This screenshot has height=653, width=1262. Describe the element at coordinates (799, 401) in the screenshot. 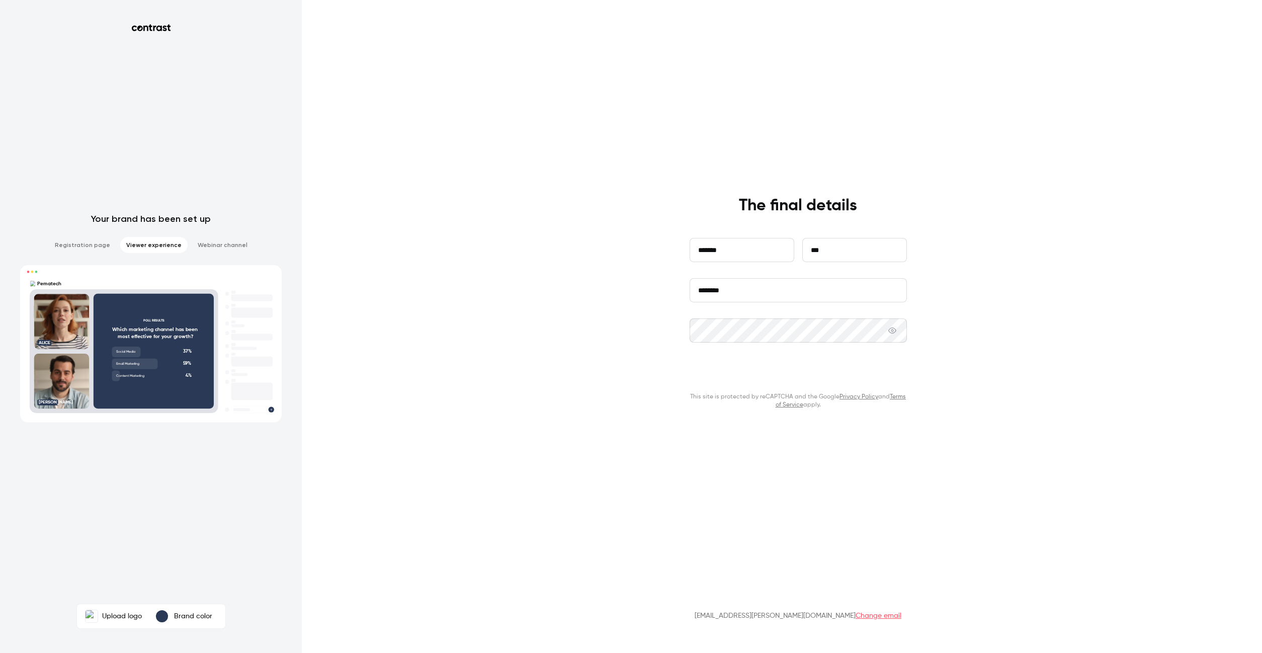

I see `p: This site is protected by reCAPTCHA and the Google and apply.` at that location.